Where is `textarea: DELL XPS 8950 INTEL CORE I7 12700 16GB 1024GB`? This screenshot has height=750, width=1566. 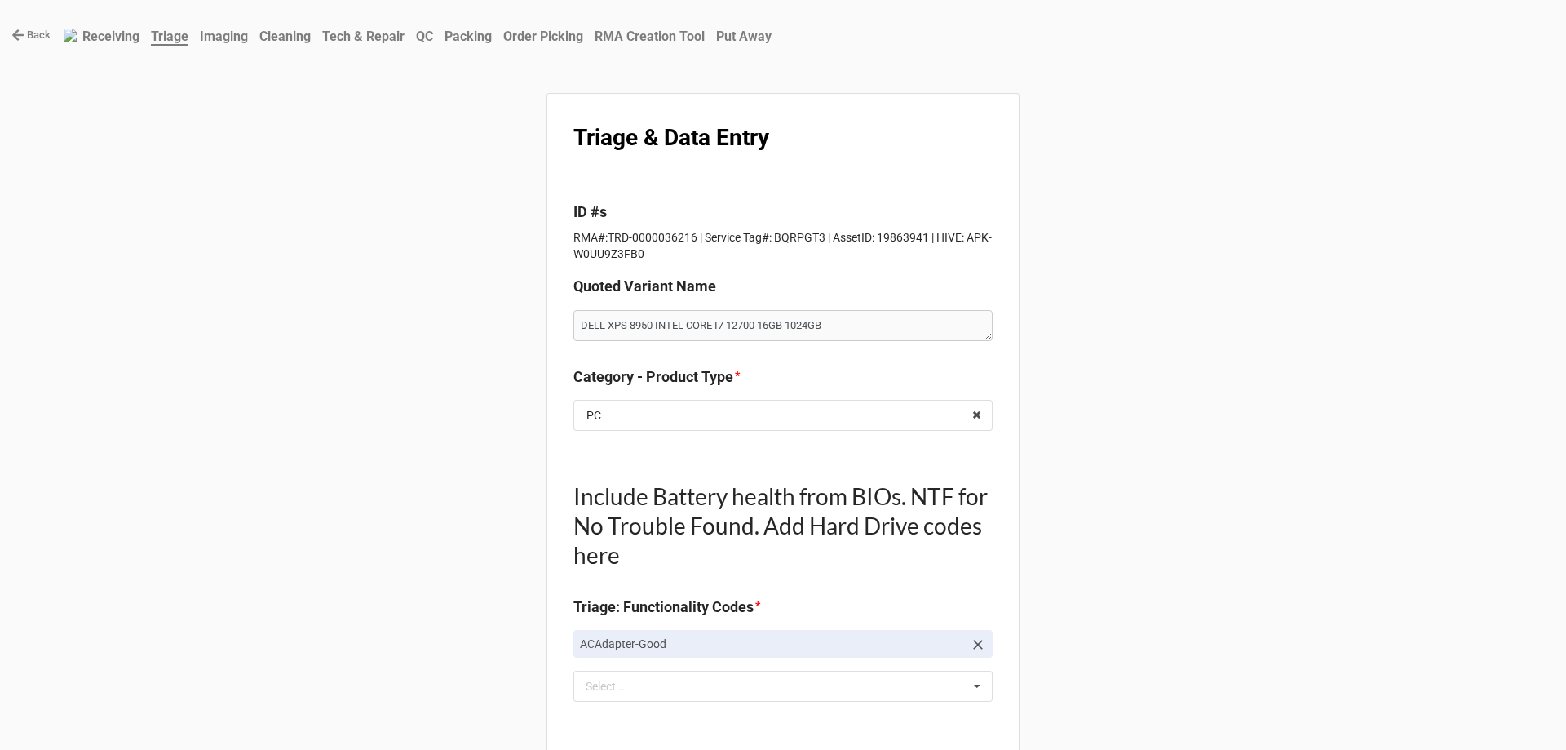 textarea: DELL XPS 8950 INTEL CORE I7 12700 16GB 1024GB is located at coordinates (783, 325).